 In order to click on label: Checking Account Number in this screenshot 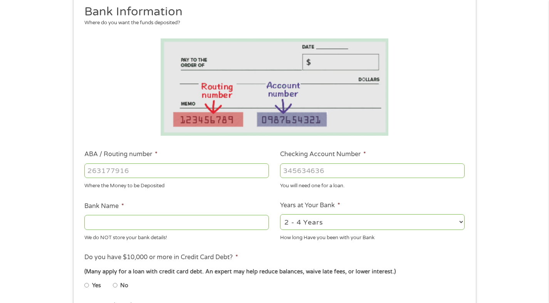, I will do `click(323, 154)`.